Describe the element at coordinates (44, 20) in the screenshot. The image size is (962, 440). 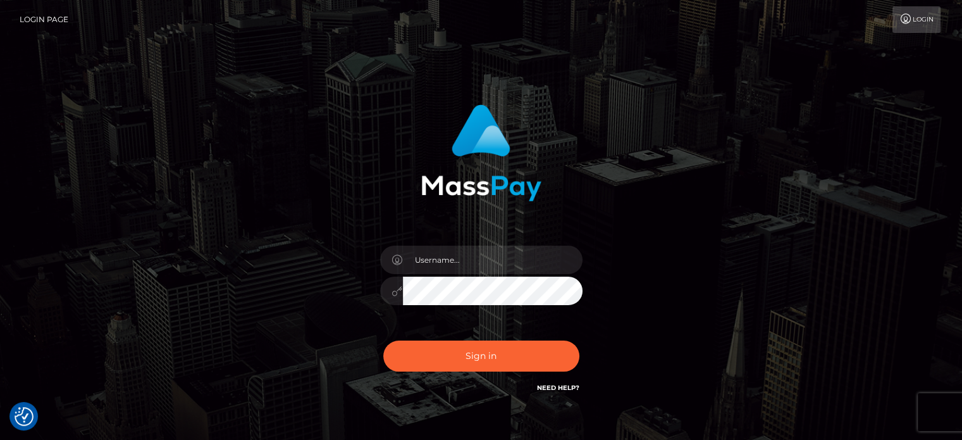
I see `a: Login Page` at that location.